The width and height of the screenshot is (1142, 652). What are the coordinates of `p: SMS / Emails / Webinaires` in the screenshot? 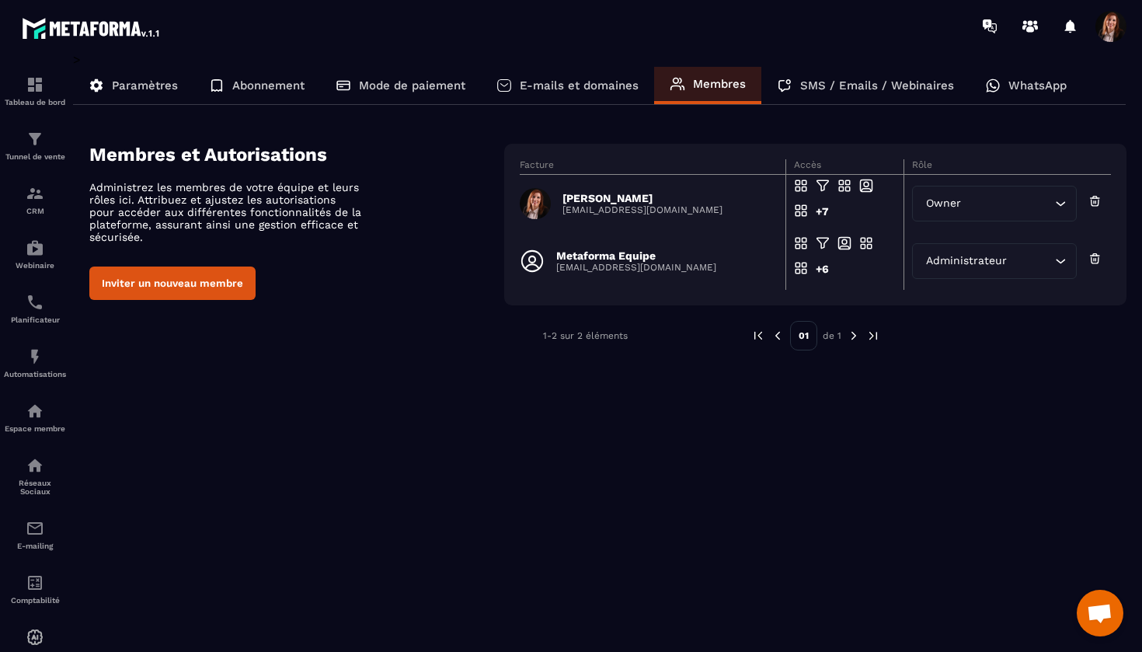 It's located at (877, 85).